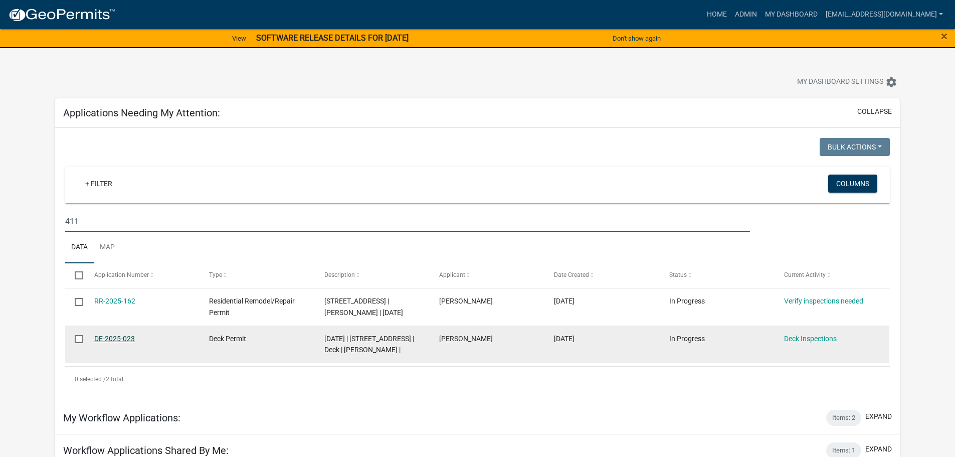 This screenshot has width=955, height=457. I want to click on span: Status, so click(678, 275).